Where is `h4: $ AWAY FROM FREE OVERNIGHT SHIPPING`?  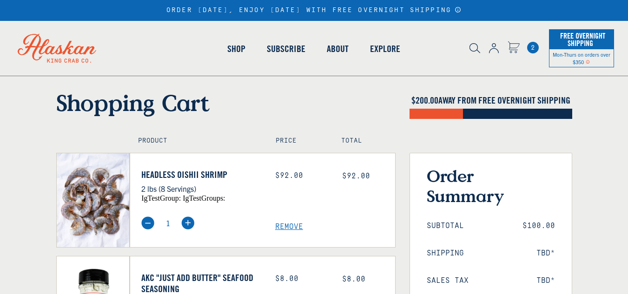 h4: $ AWAY FROM FREE OVERNIGHT SHIPPING is located at coordinates (491, 100).